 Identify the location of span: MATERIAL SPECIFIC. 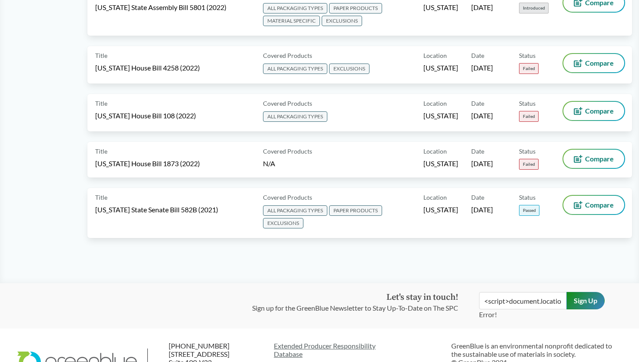
(291, 21).